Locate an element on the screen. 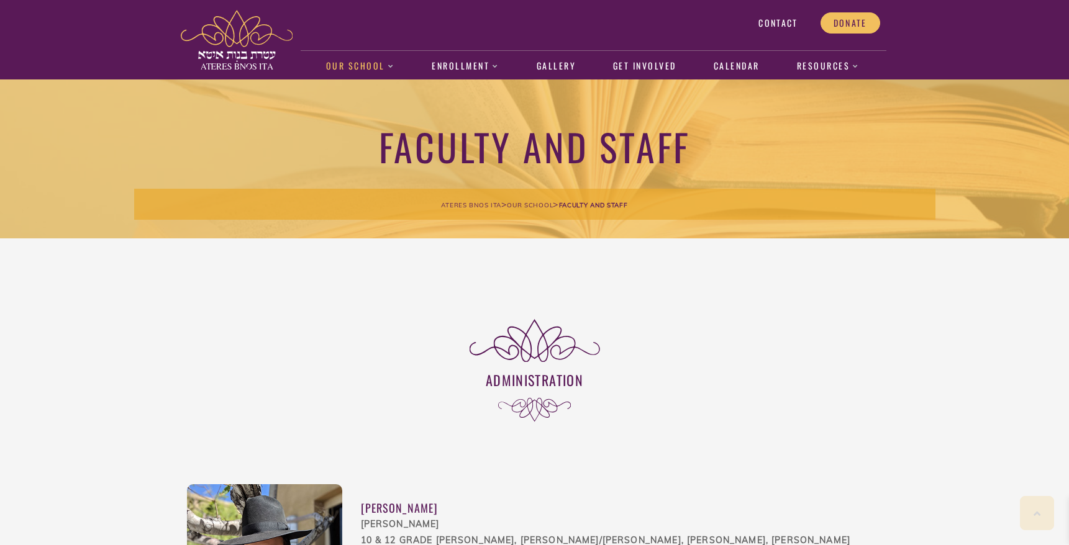 Image resolution: width=1069 pixels, height=545 pixels. span: Faculty and Staff is located at coordinates (593, 205).